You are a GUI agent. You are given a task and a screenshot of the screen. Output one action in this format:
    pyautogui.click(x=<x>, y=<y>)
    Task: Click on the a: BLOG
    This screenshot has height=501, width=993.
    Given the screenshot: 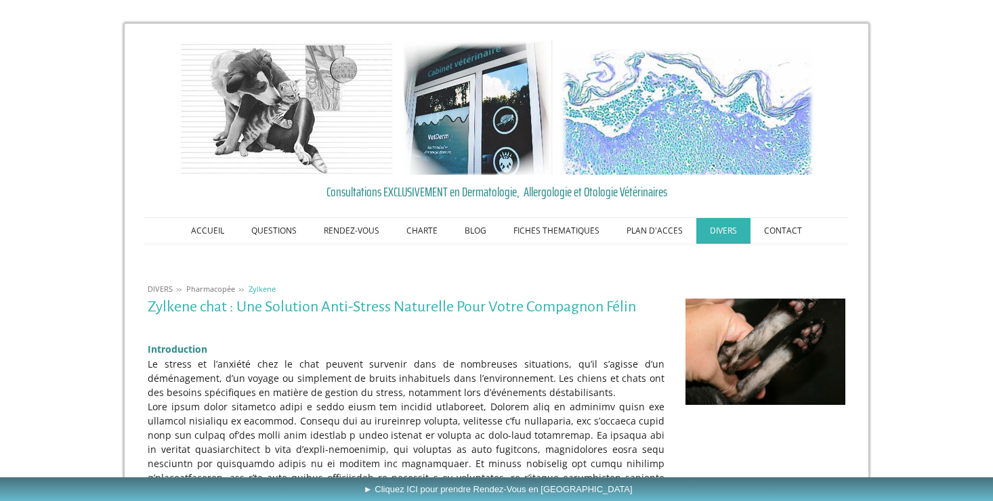 What is the action you would take?
    pyautogui.click(x=476, y=231)
    